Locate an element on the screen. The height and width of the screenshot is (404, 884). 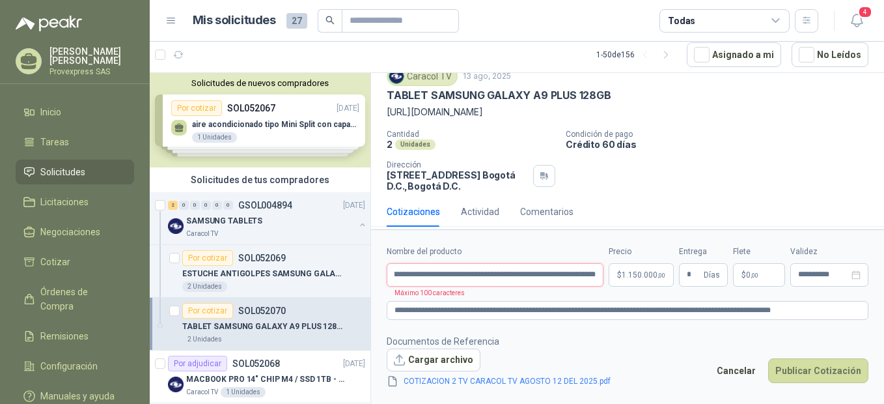
span: Tareas is located at coordinates (55, 142).